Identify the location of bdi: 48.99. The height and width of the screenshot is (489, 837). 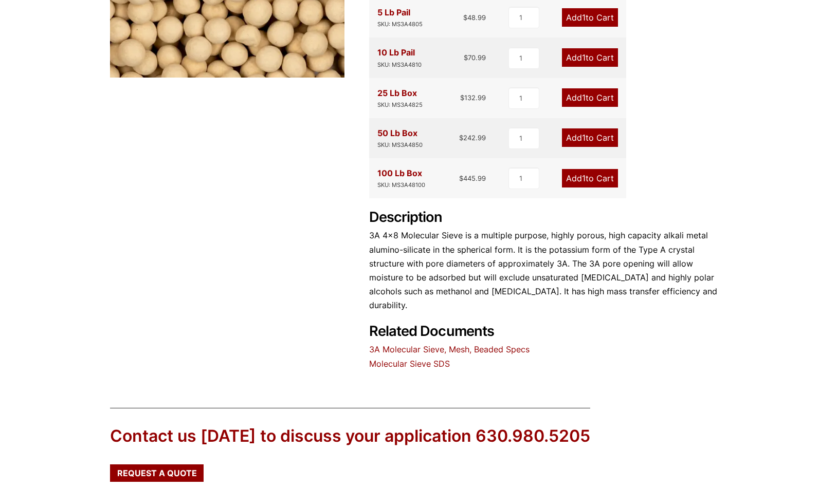
(474, 17).